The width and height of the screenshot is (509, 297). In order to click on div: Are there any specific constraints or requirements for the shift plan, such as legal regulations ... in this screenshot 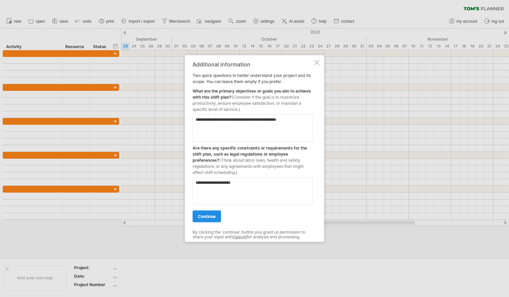, I will do `click(253, 159)`.